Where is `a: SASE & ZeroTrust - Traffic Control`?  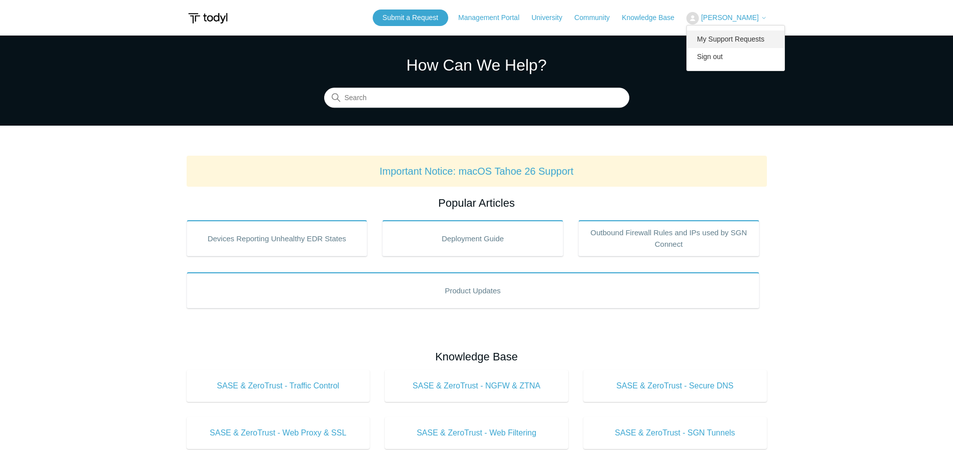
a: SASE & ZeroTrust - Traffic Control is located at coordinates (278, 386).